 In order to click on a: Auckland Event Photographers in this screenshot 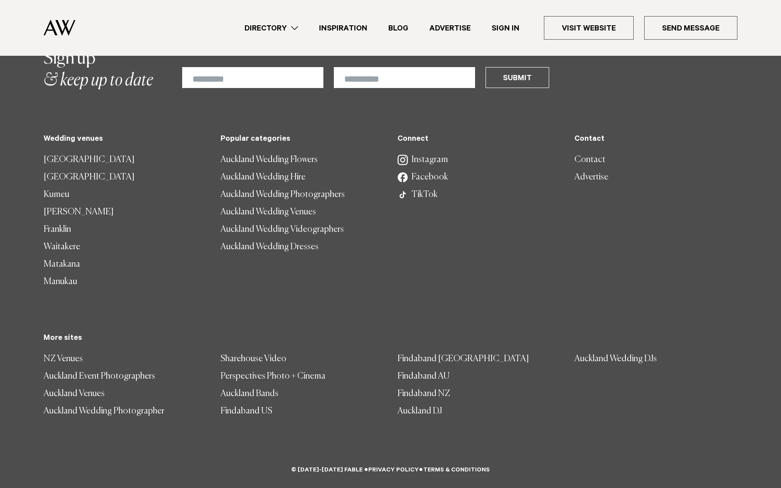, I will do `click(125, 377)`.